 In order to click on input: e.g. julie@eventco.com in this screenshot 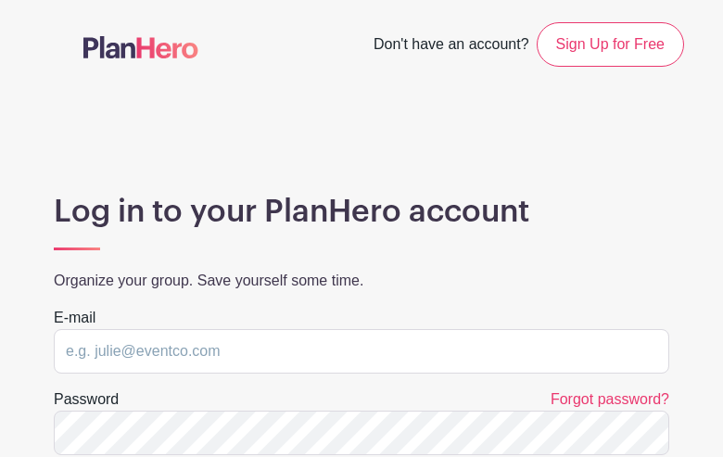, I will do `click(362, 351)`.